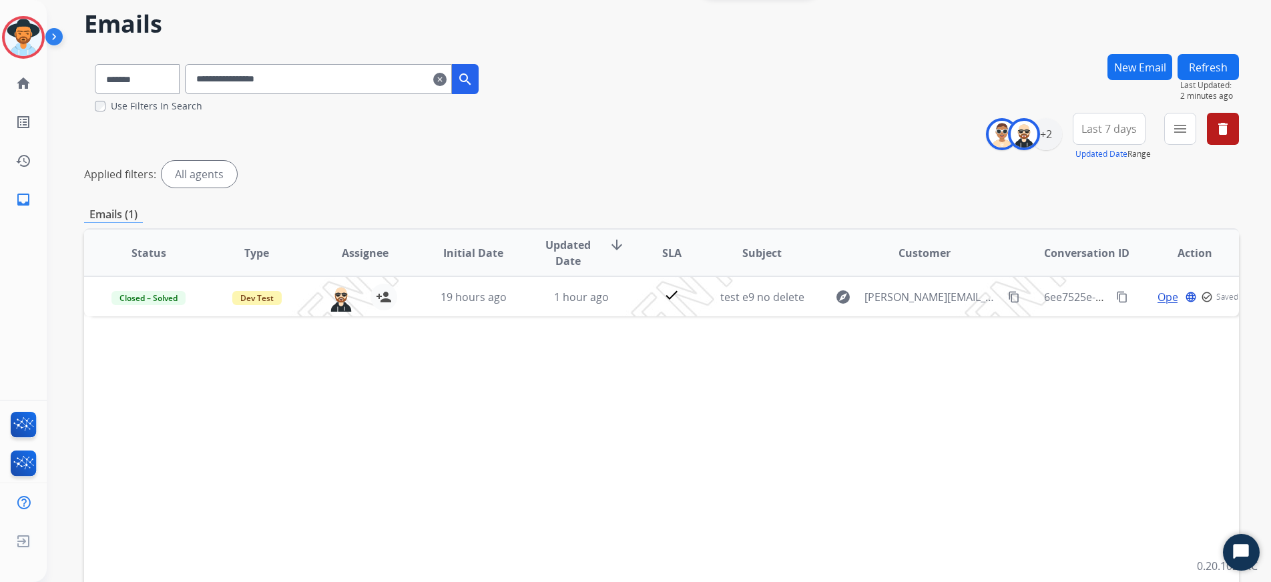 The image size is (1271, 582). I want to click on svg: Open Chat, so click(1241, 552).